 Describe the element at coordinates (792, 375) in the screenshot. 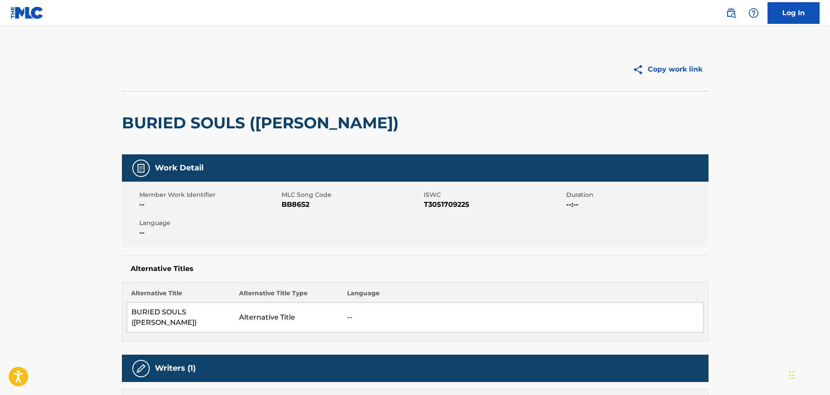

I see `div: Drag` at that location.